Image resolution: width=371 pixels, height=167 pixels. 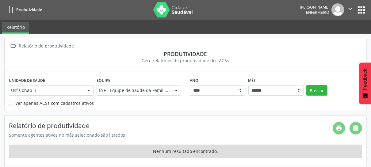 What do you see at coordinates (365, 83) in the screenshot?
I see `button: Feedback - Mostrar pesquisa` at bounding box center [365, 83].